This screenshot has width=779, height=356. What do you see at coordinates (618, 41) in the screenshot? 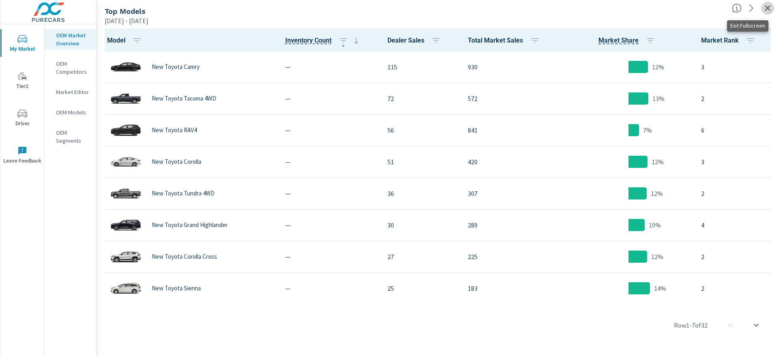
I see `span: Model Sales / Total Market Sales. [Market = within dealer PMA (or 60 miles if no PMA is defined) ...` at bounding box center [618, 41].